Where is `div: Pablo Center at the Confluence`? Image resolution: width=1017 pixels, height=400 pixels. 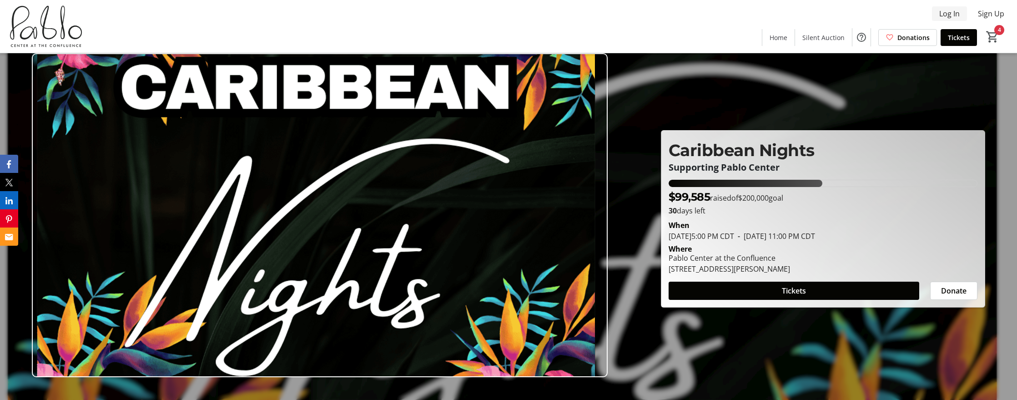
div: Pablo Center at the Confluence is located at coordinates (729, 258).